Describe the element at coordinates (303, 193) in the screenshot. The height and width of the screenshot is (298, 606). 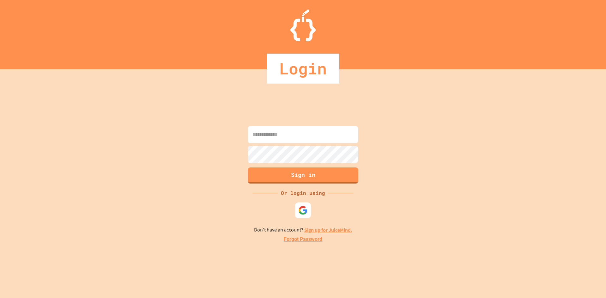
I see `div: Or login using` at that location.